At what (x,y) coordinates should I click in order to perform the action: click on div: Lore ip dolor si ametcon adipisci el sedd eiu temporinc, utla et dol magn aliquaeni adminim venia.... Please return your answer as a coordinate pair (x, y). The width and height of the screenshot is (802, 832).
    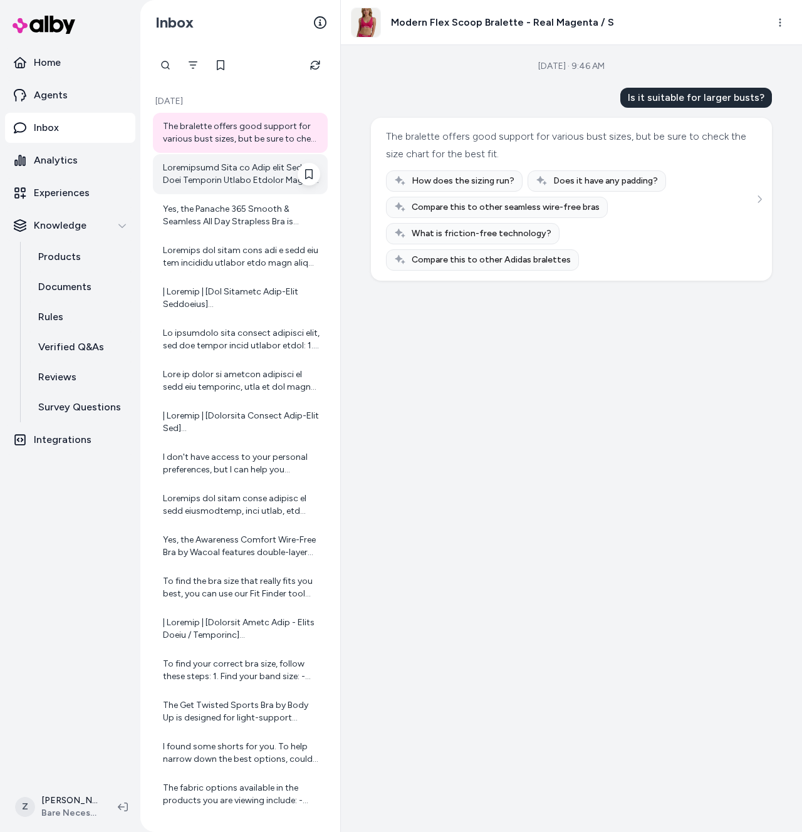
    Looking at the image, I should click on (241, 381).